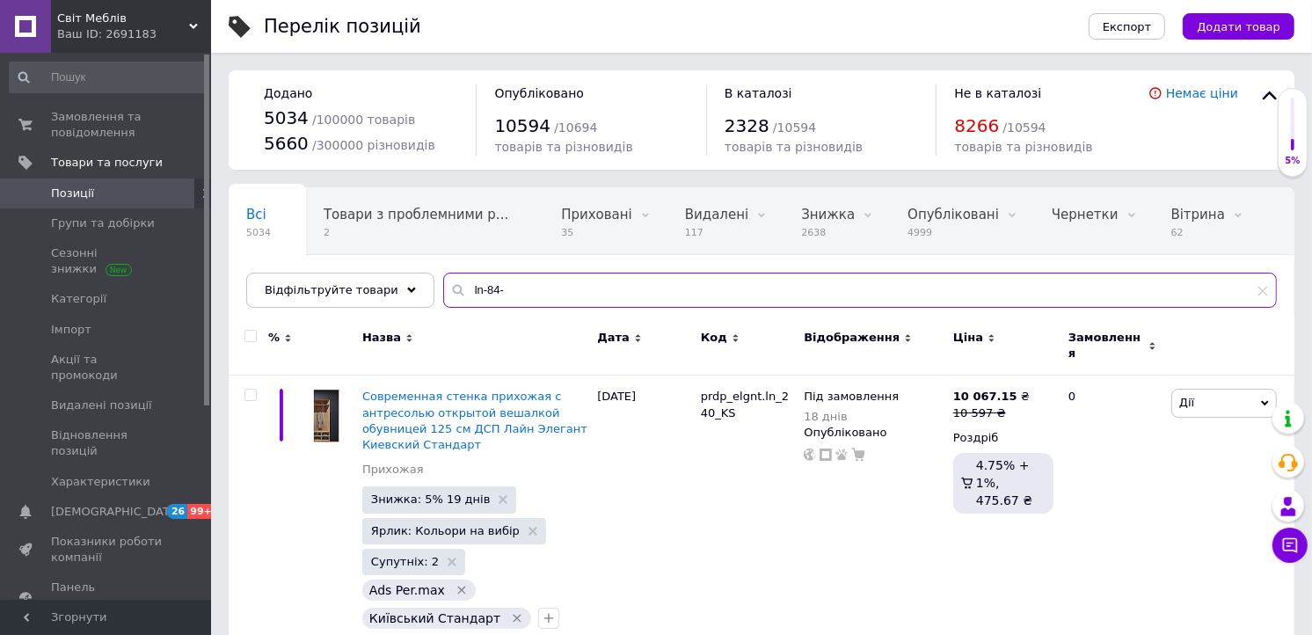 The height and width of the screenshot is (635, 1312). What do you see at coordinates (985, 396) in the screenshot?
I see `b: 10 067.15` at bounding box center [985, 396].